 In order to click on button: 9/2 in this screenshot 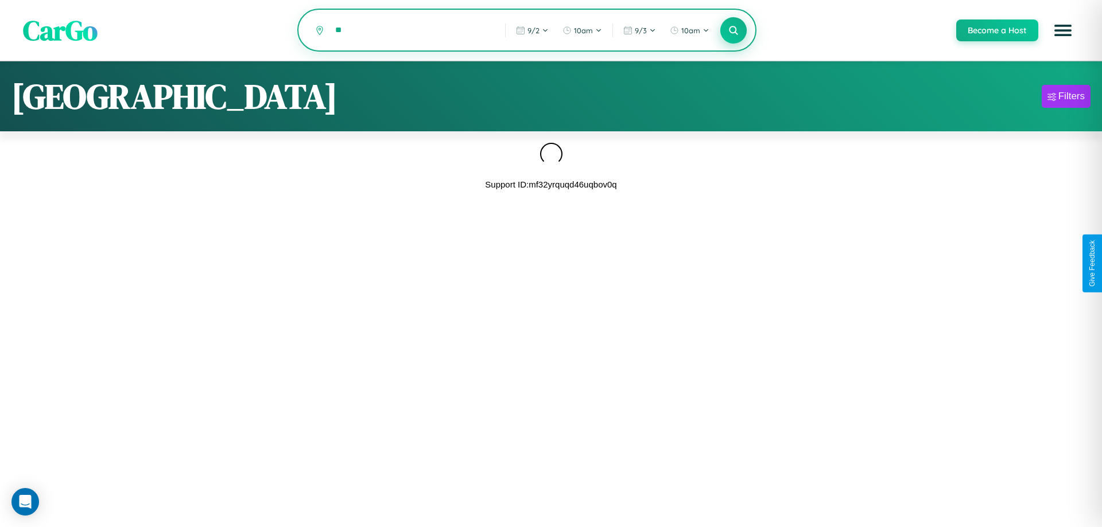, I will do `click(532, 30)`.